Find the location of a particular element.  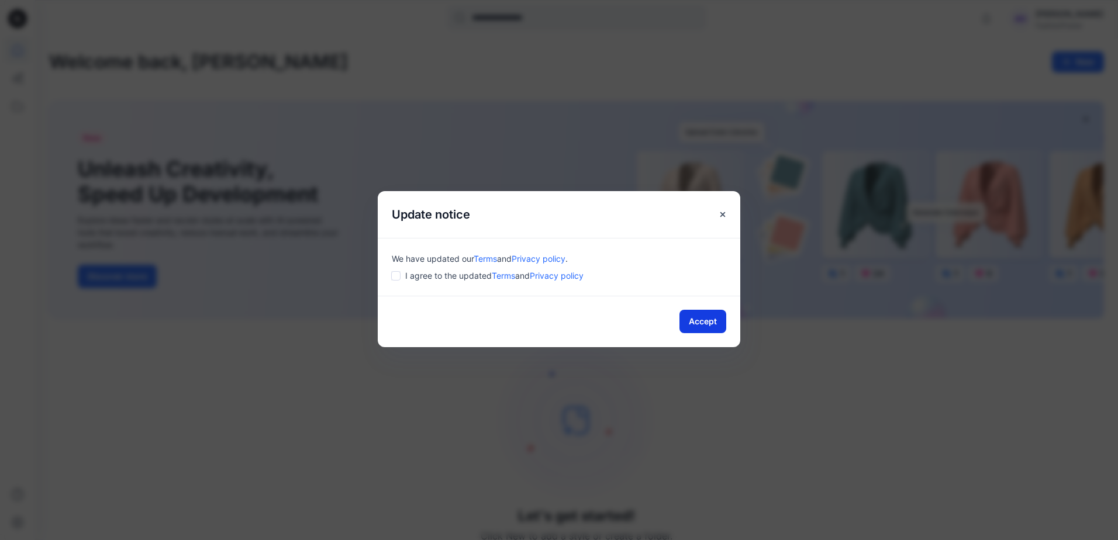

div: We have updated our . is located at coordinates (559, 258).